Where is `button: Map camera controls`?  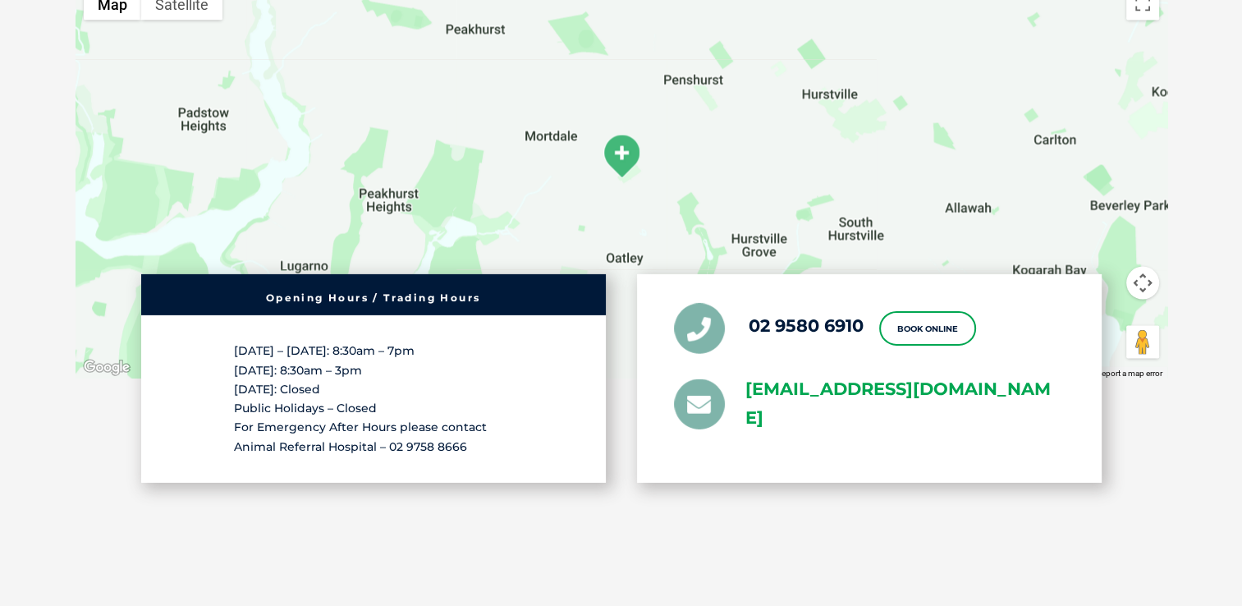
button: Map camera controls is located at coordinates (1142, 283).